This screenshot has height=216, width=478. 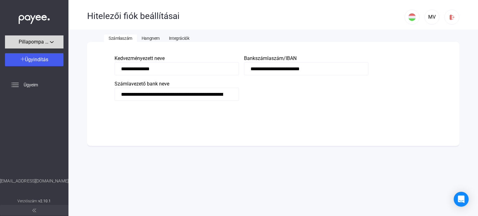 I want to click on span: Integrációk, so click(x=179, y=38).